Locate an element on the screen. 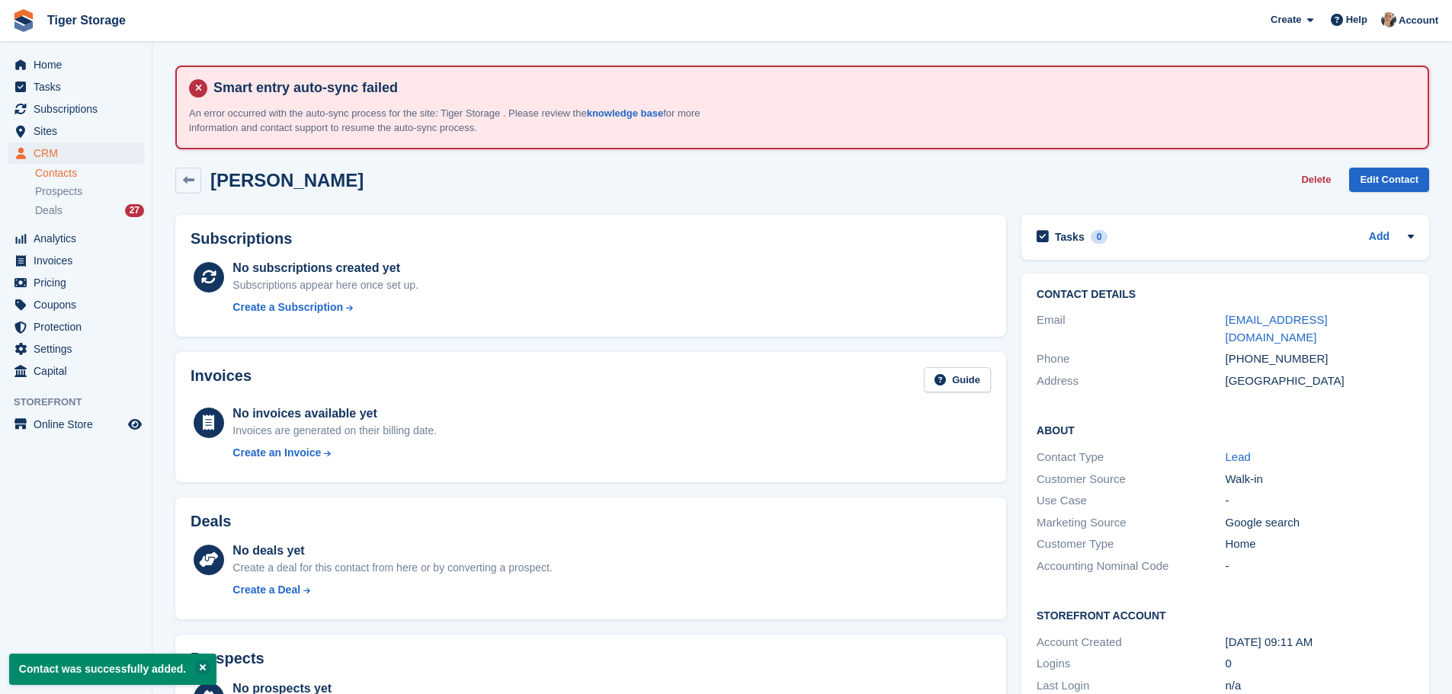 Image resolution: width=1452 pixels, height=694 pixels. div: Google search is located at coordinates (1319, 523).